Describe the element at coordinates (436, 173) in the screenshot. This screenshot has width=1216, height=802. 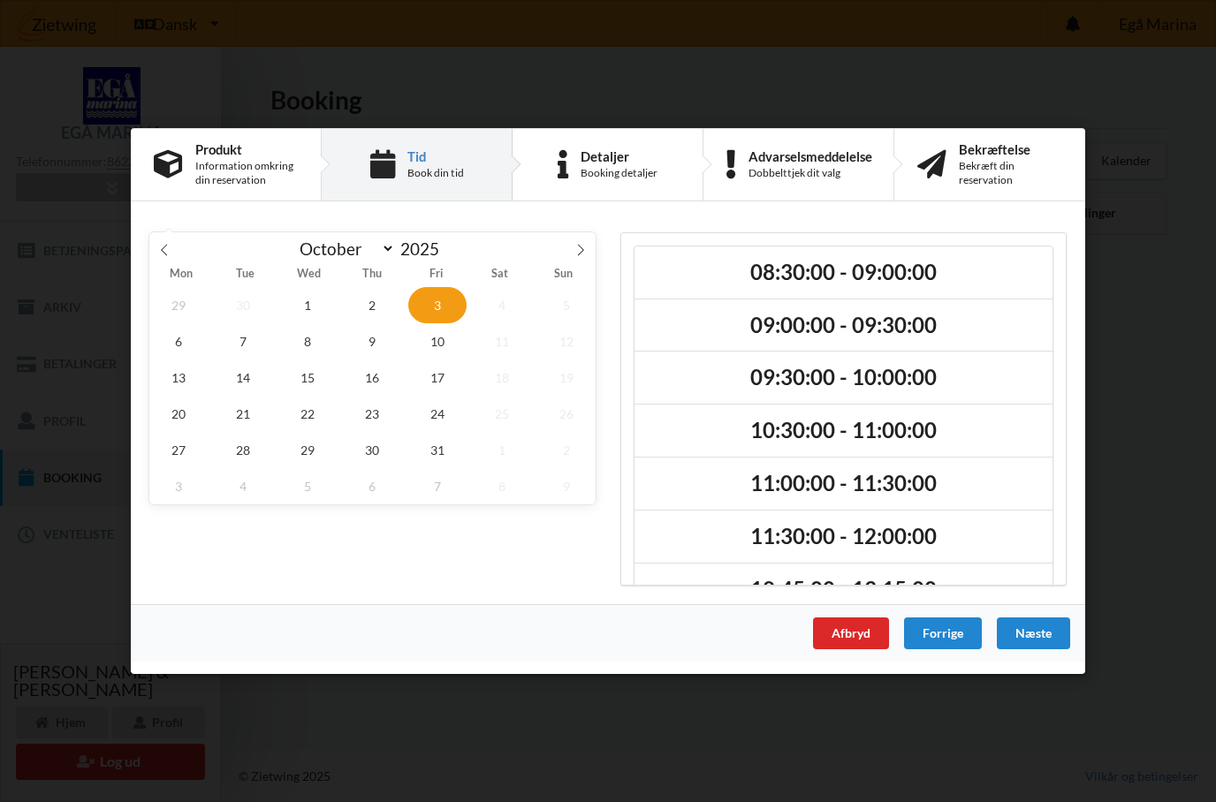
I see `div: Book din tid` at that location.